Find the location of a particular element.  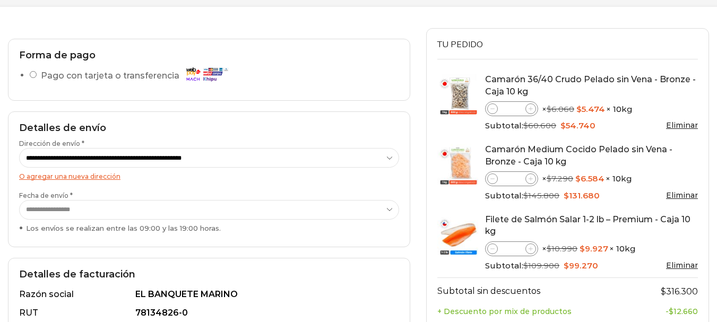

div: 78134826-0 is located at coordinates (264, 313).